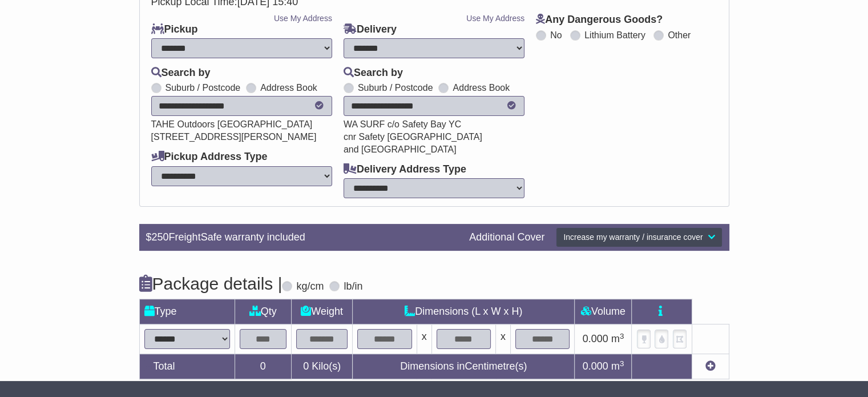  What do you see at coordinates (322, 366) in the screenshot?
I see `td: Kilo(s)` at bounding box center [322, 366].